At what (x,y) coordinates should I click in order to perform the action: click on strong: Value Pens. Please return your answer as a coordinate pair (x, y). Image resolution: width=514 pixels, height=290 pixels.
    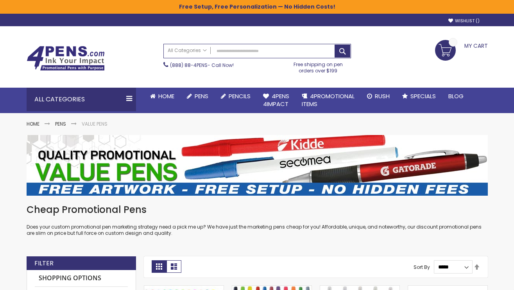
    Looking at the image, I should click on (95, 124).